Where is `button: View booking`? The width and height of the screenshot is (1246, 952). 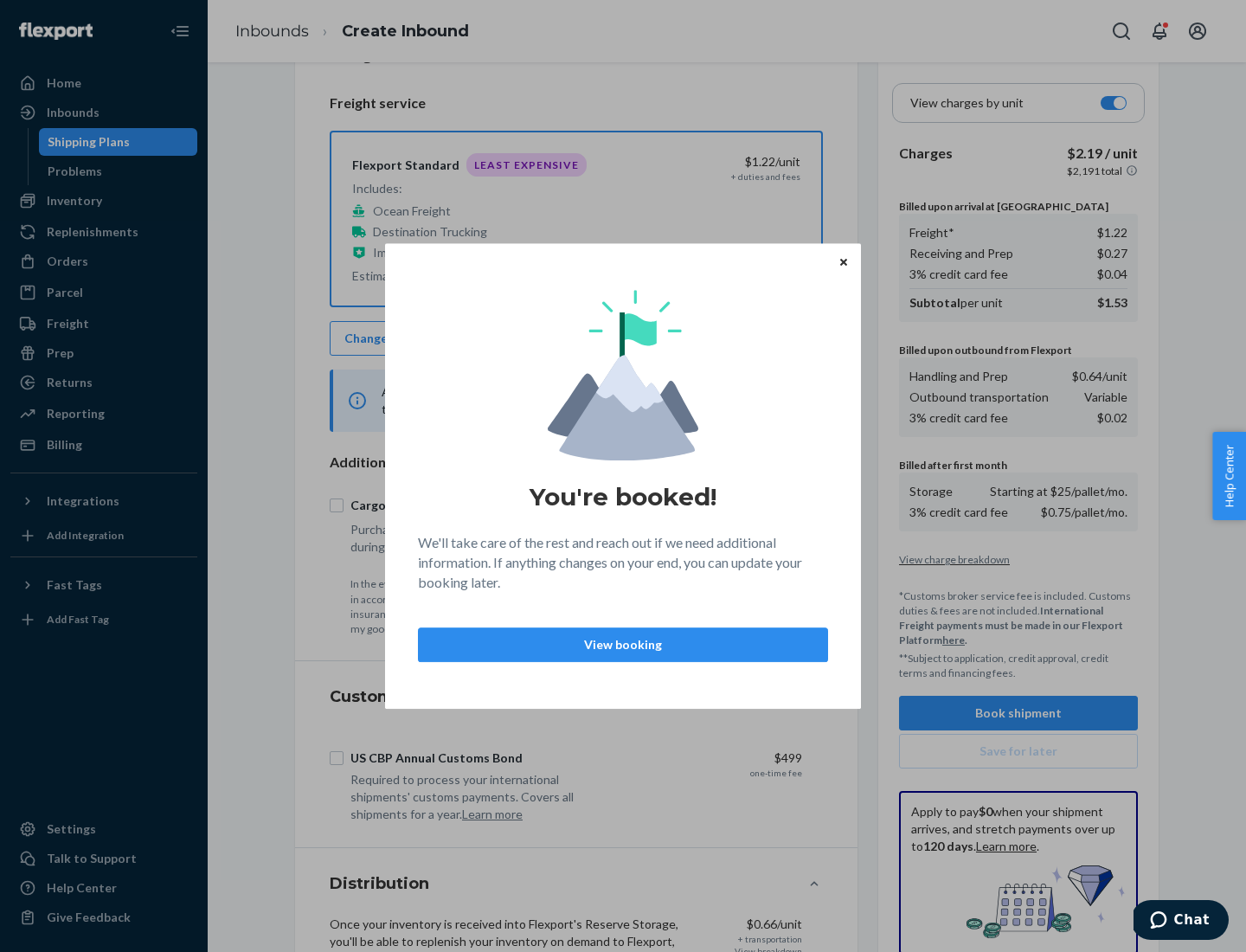
button: View booking is located at coordinates (623, 644).